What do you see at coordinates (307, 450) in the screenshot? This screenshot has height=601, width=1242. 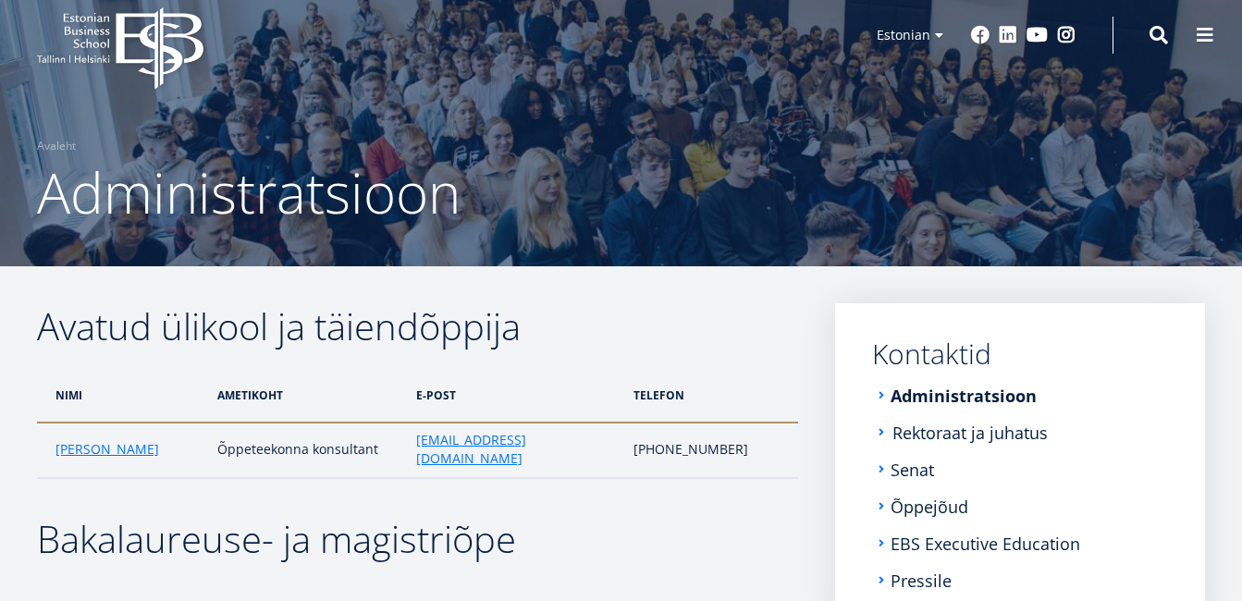 I see `td: Õppeteekonna konsultant` at bounding box center [307, 450].